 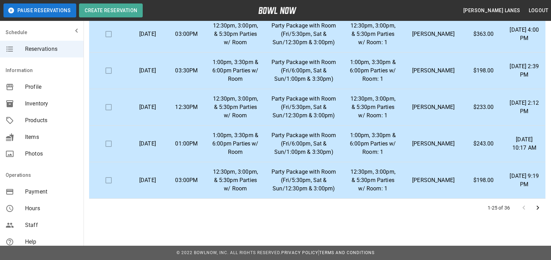 What do you see at coordinates (229, 253) in the screenshot?
I see `span: © 2022 BowlNow, Inc. All Rights Reserved.` at bounding box center [229, 253].